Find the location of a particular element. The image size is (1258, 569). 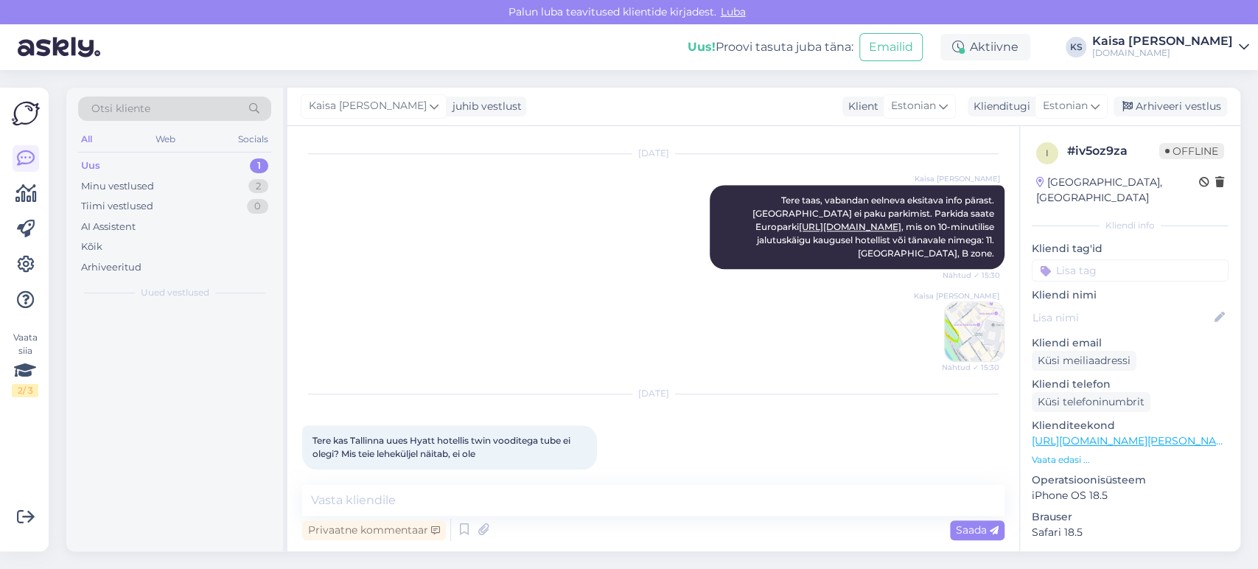

div: 0 is located at coordinates (257, 206).